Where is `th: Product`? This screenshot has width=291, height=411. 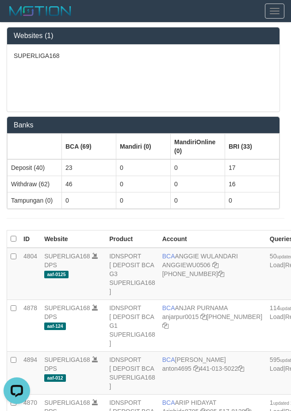 th: Product is located at coordinates (132, 239).